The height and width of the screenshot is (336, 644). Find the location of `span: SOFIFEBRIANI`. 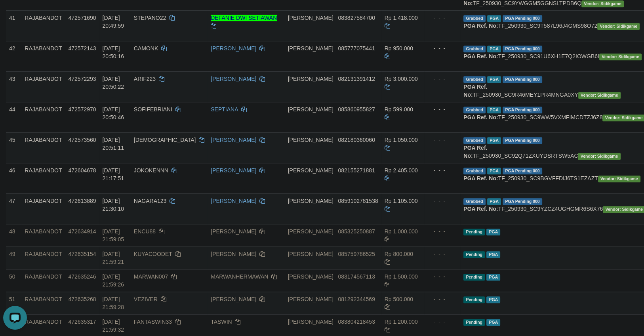

span: SOFIFEBRIANI is located at coordinates (153, 109).